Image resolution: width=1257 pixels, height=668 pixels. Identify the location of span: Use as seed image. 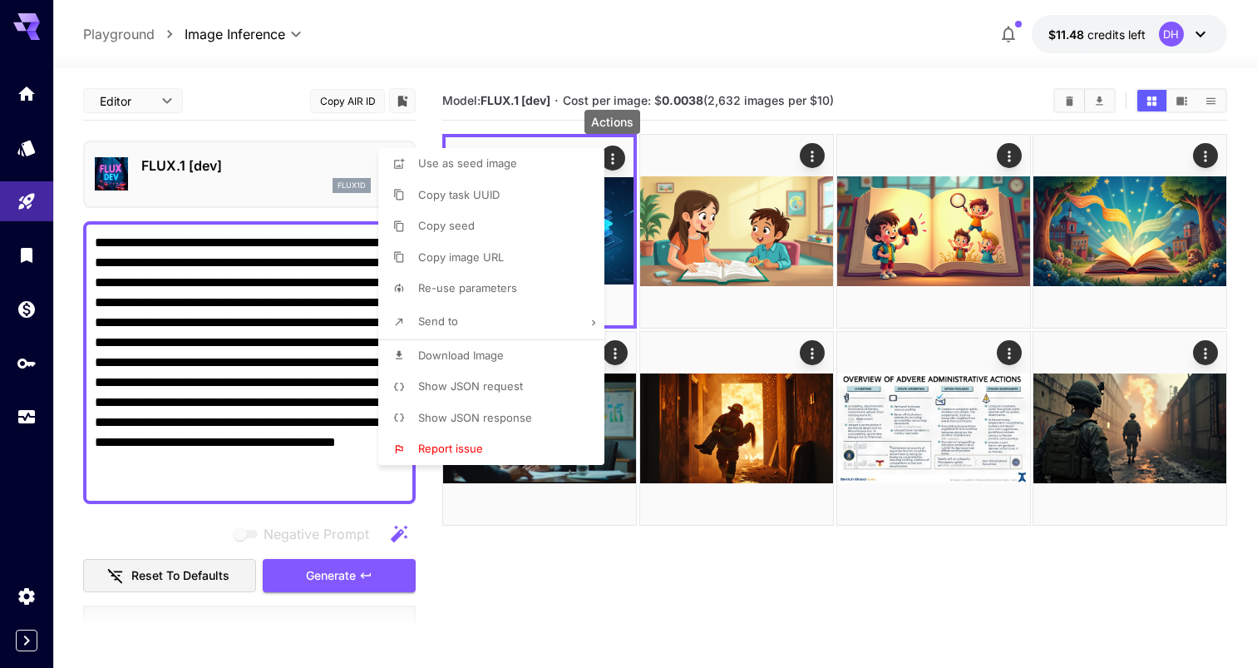
(467, 163).